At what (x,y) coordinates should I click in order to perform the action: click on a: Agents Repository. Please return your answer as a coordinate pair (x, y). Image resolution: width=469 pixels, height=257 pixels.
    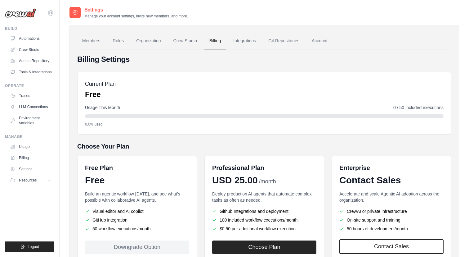
    Looking at the image, I should click on (31, 61).